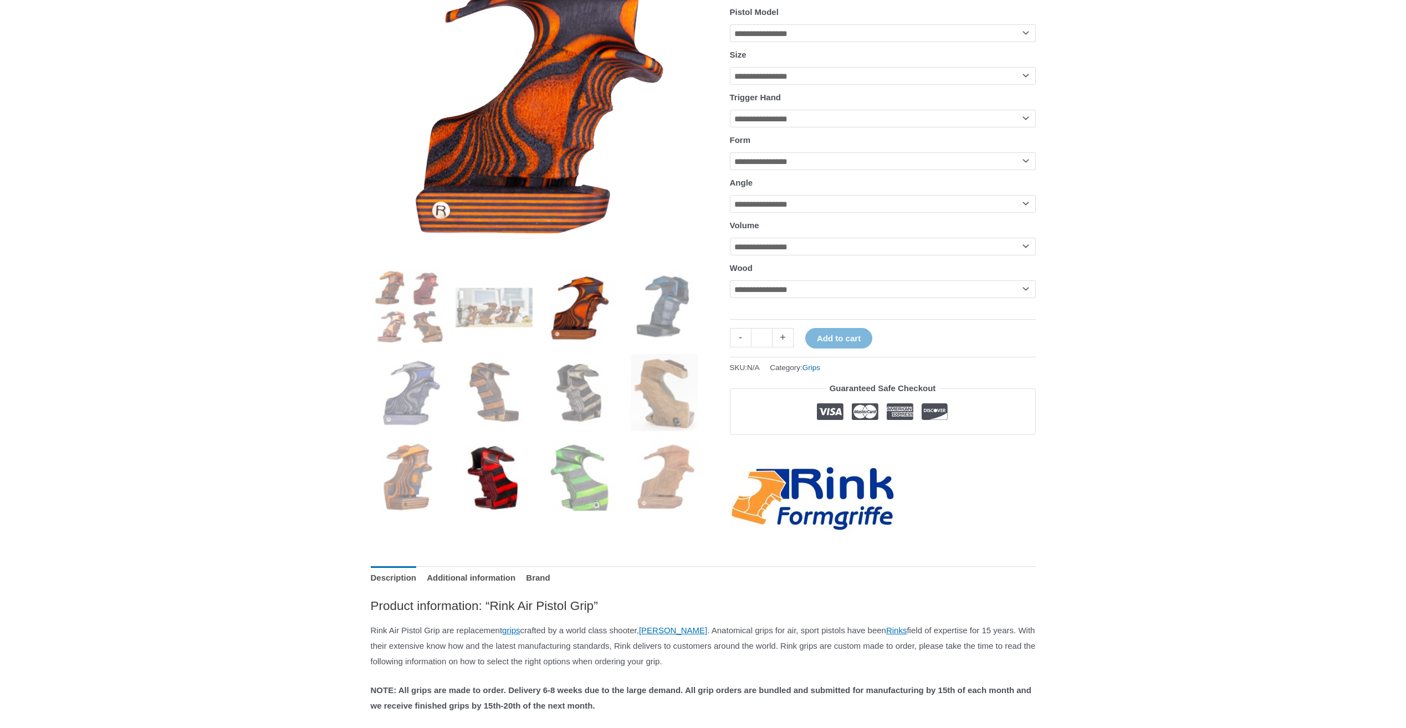  Describe the element at coordinates (838, 338) in the screenshot. I see `button: Add to cart` at that location.